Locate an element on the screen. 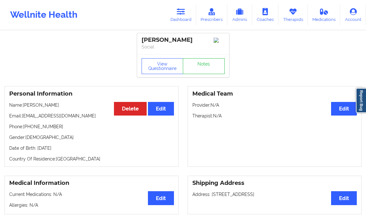  h3: Shipping Address is located at coordinates (274, 183).